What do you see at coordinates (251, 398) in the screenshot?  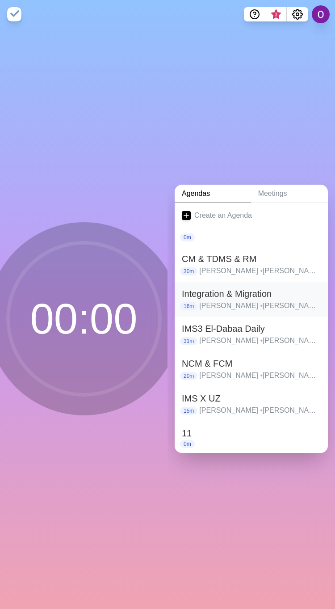 I see `h2: IMS X UZ` at bounding box center [251, 398].